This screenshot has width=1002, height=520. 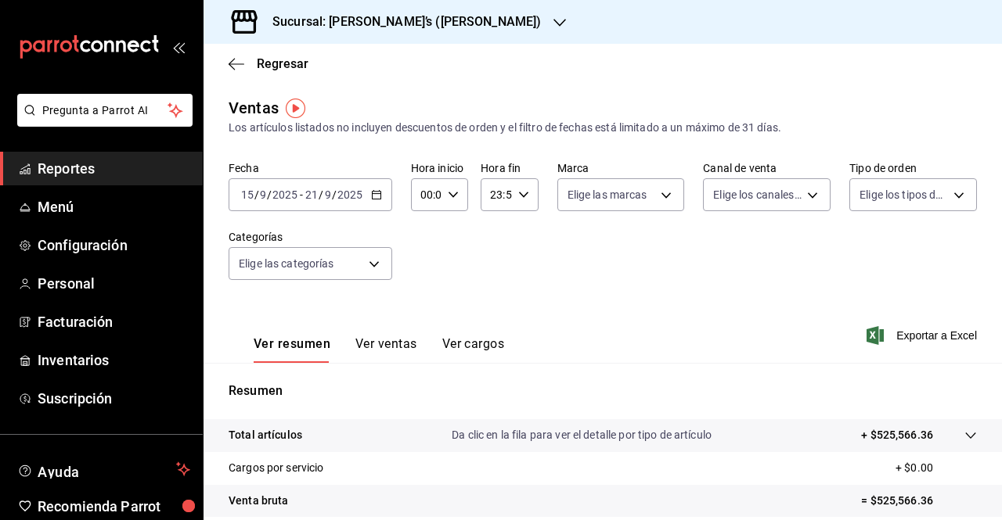 I want to click on span: Inventarios, so click(x=113, y=360).